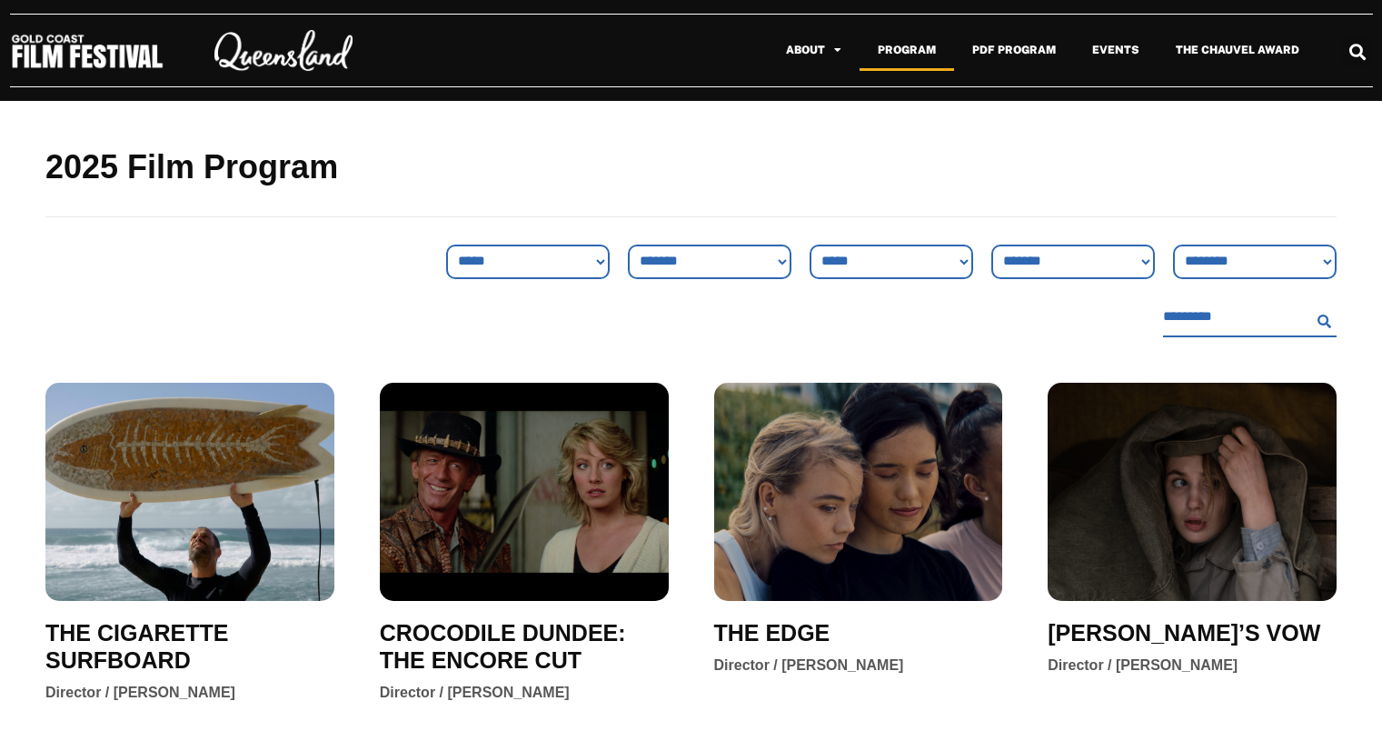 This screenshot has width=1382, height=751. What do you see at coordinates (1237, 317) in the screenshot?
I see `input: Search Filter` at bounding box center [1237, 317].